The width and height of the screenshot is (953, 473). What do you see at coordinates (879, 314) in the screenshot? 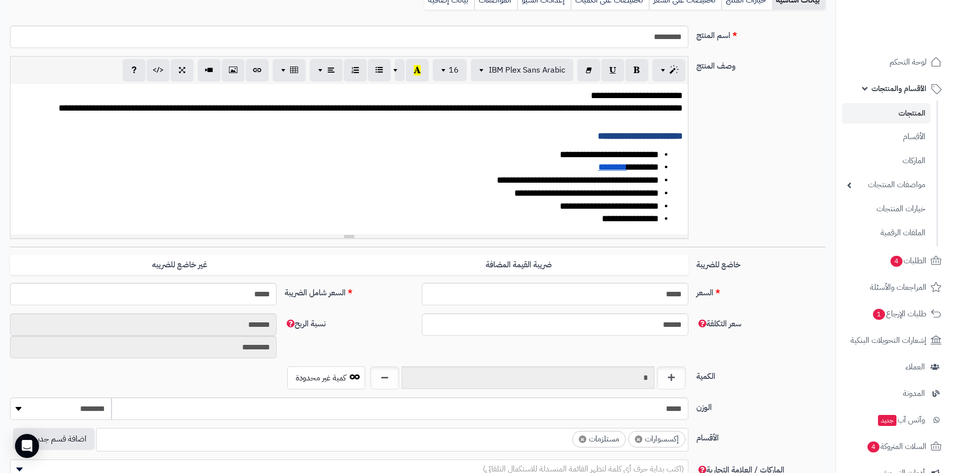
I see `span: 1` at bounding box center [879, 314].